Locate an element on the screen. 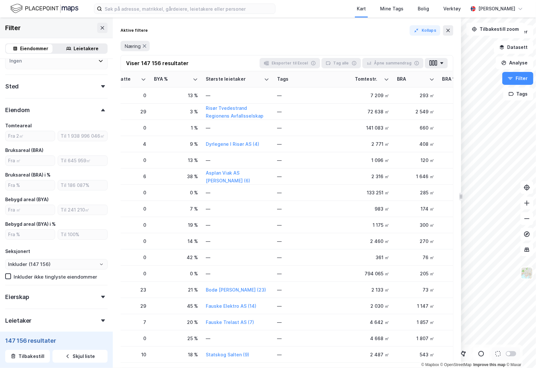 This screenshot has width=536, height=368. div: 1 % is located at coordinates (176, 128).